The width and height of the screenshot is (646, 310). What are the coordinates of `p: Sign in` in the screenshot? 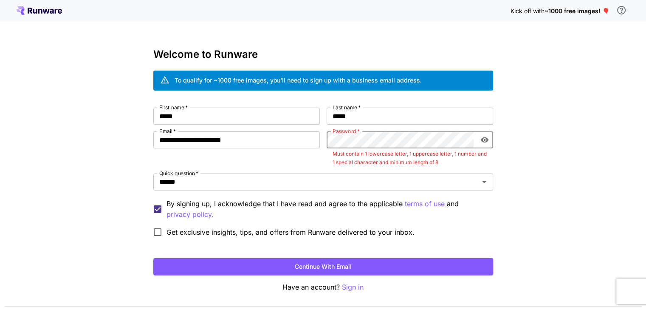 It's located at (353, 287).